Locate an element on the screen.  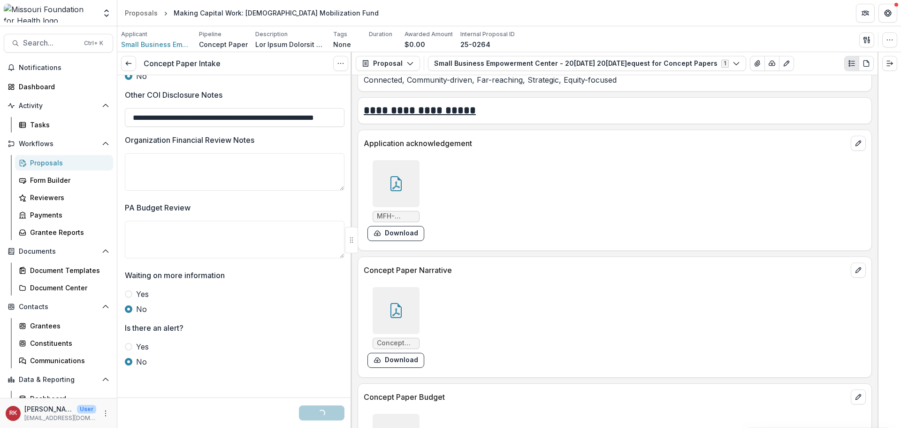
img: Missouri Foundation for Health logo is located at coordinates (50, 13).